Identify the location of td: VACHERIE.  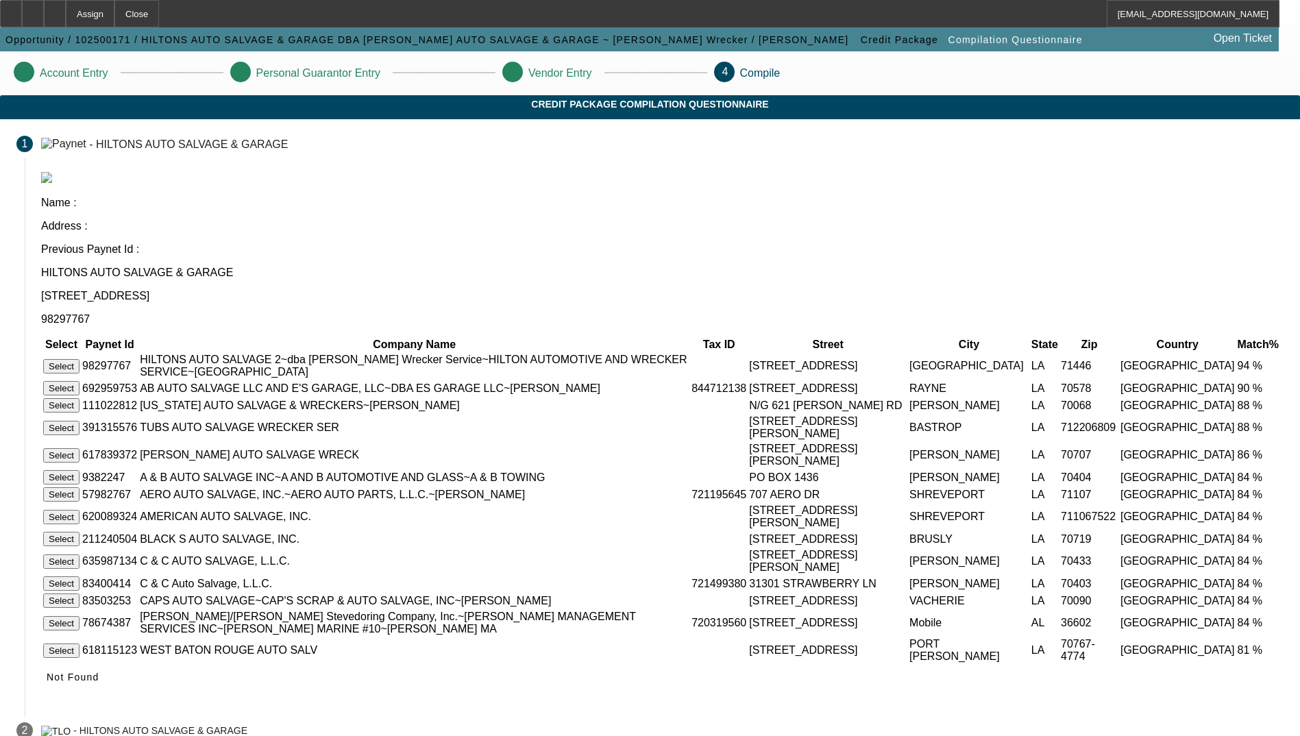
(969, 600).